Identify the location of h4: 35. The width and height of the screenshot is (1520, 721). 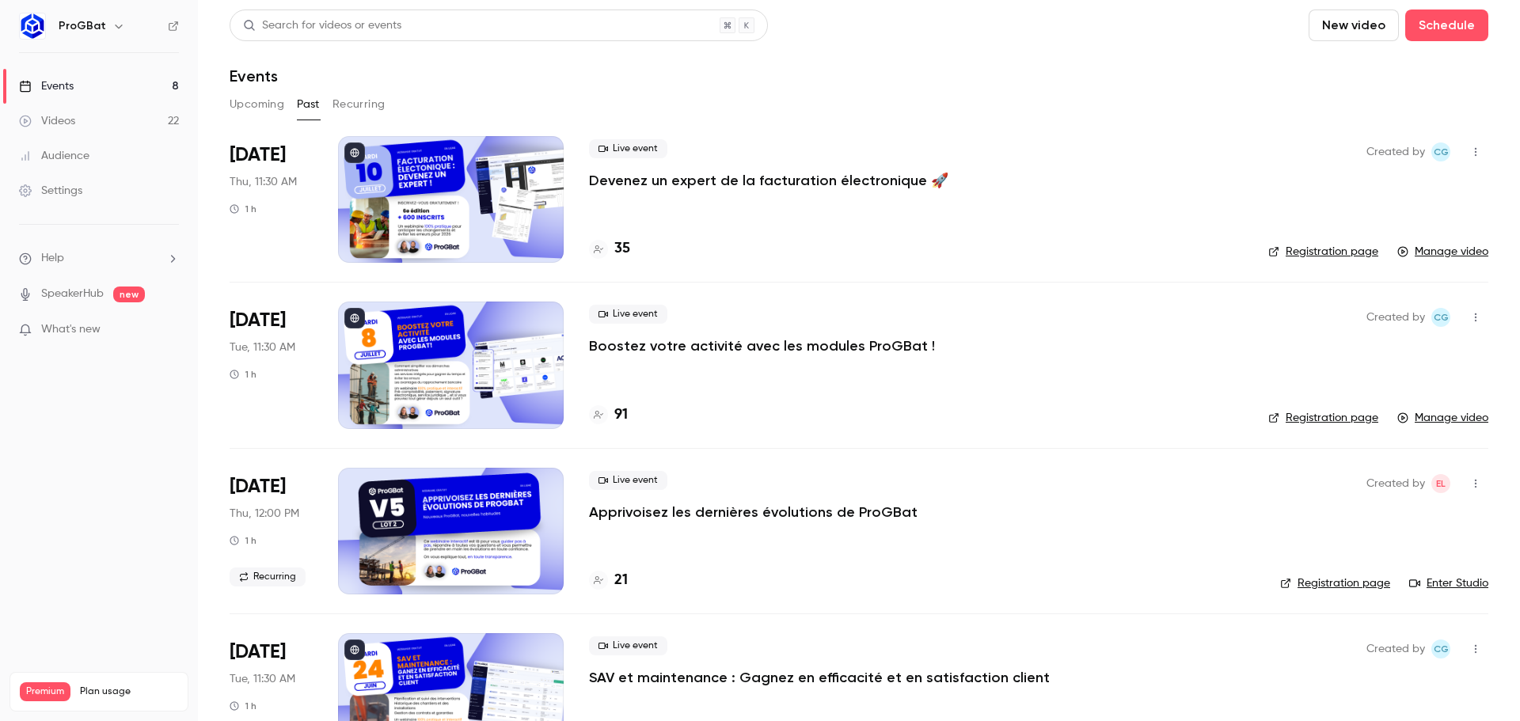
(622, 249).